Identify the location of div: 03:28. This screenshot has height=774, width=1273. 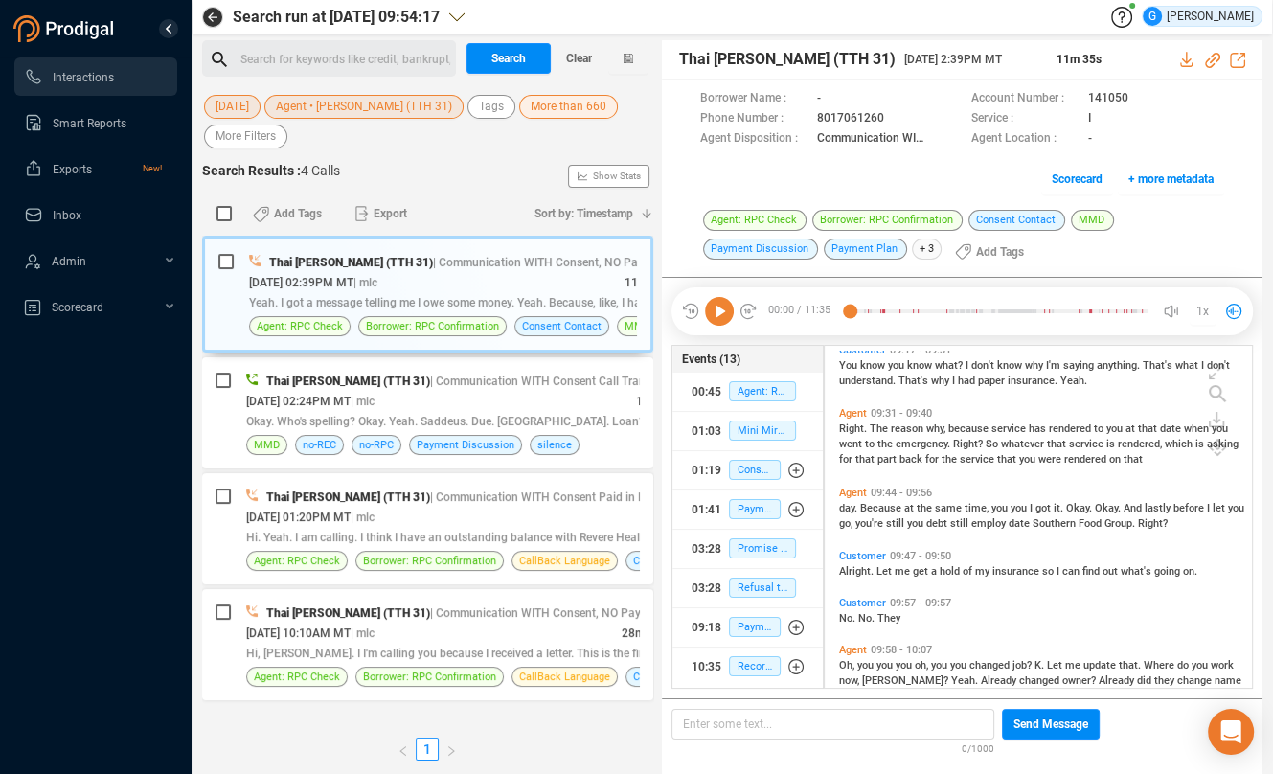
(706, 588).